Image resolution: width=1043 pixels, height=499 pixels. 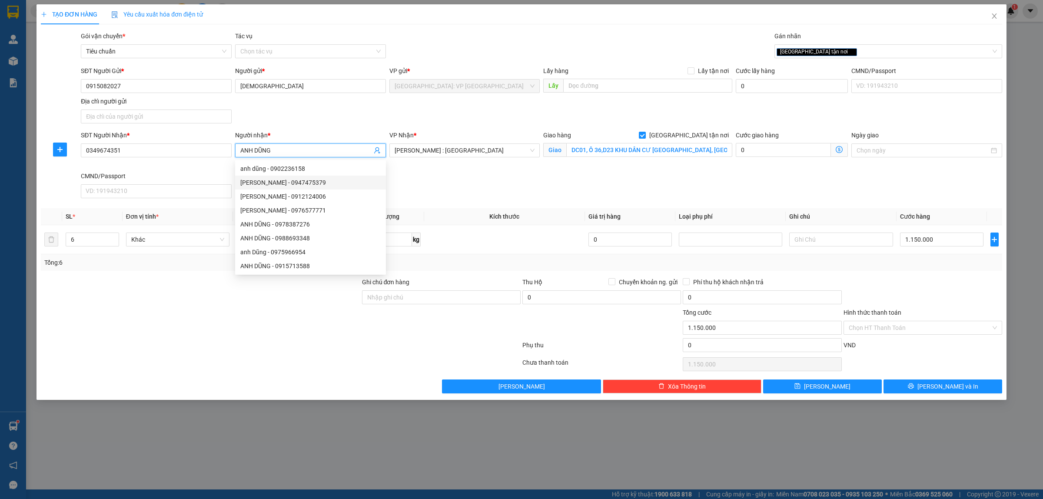 I want to click on label: Ghi chú đơn hàng, so click(x=386, y=282).